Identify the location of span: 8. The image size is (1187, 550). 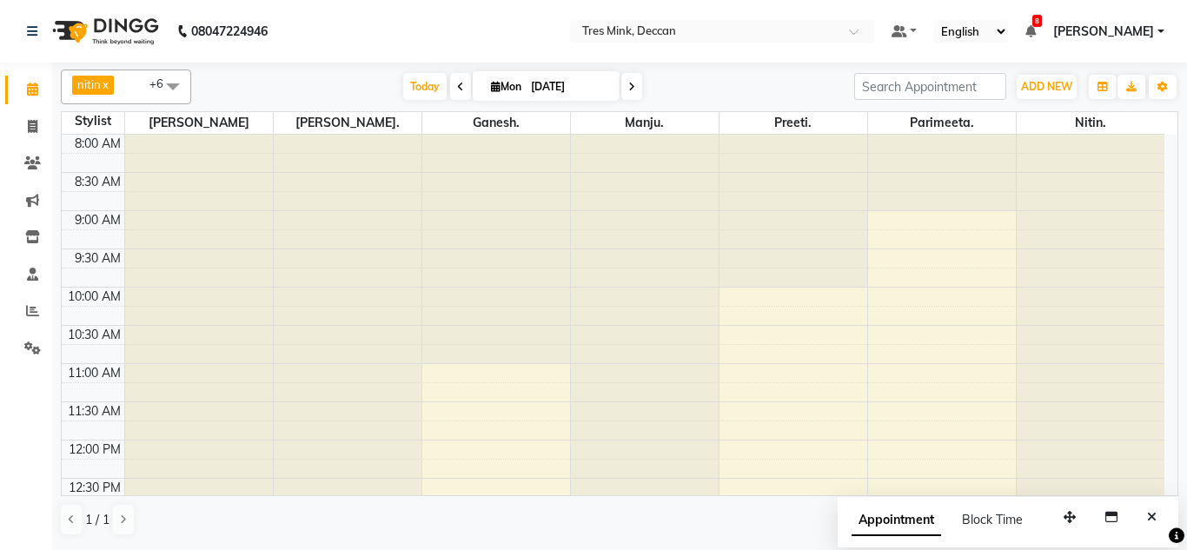
(1036, 21).